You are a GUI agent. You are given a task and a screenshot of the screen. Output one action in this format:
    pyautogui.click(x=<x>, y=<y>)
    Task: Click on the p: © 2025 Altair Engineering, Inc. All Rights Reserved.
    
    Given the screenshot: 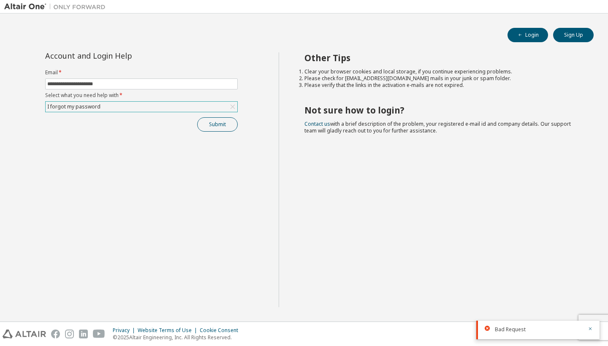 What is the action you would take?
    pyautogui.click(x=178, y=337)
    